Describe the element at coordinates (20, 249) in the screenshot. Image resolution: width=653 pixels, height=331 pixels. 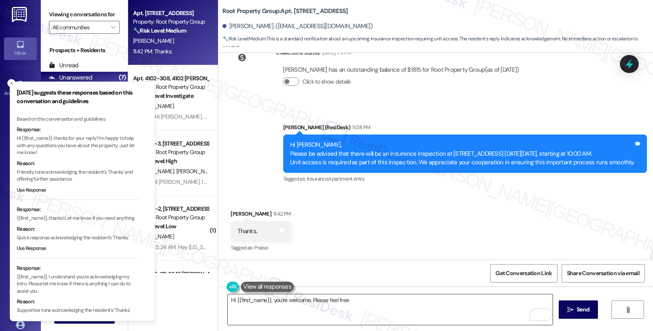
I see `a: Leads` at that location.